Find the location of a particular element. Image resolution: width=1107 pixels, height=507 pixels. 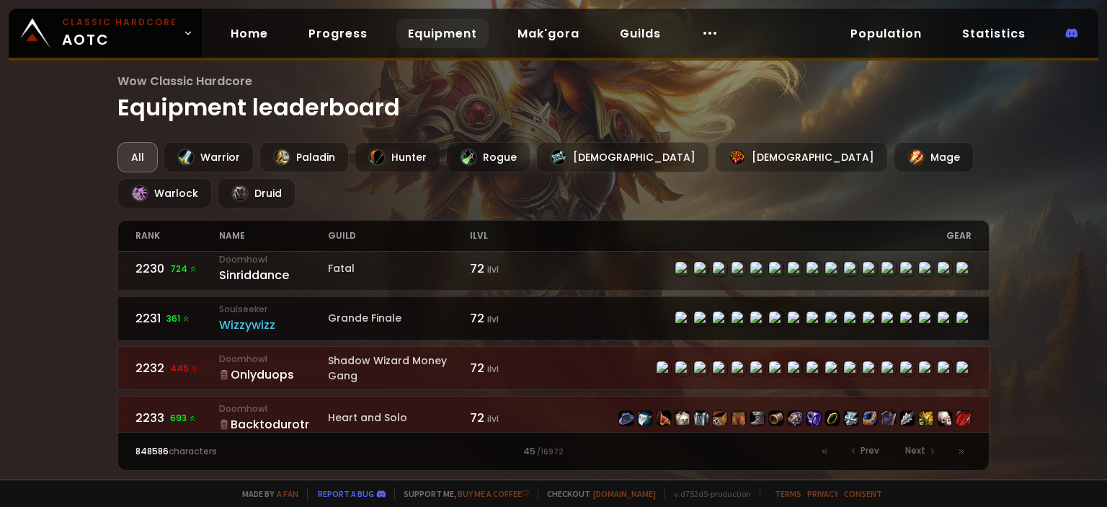

a: Privacy is located at coordinates (822, 493).